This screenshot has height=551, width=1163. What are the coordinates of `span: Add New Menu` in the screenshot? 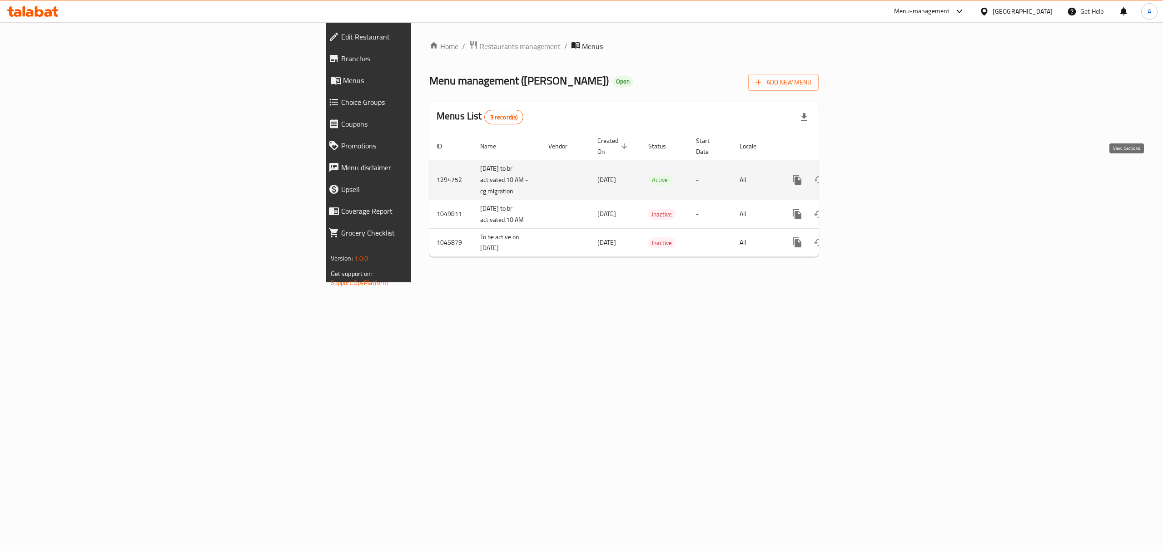 It's located at (783, 82).